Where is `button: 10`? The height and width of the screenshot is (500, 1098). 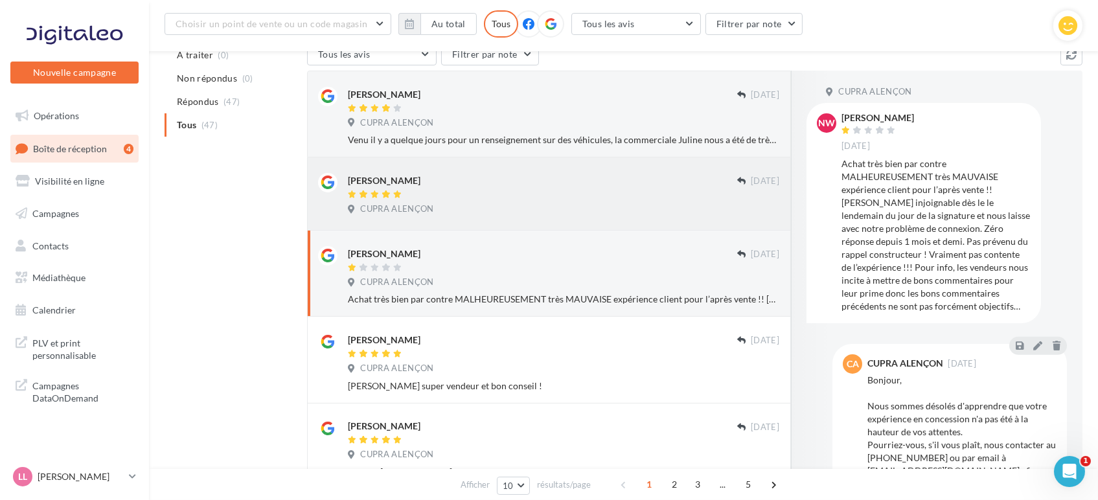 button: 10 is located at coordinates (513, 486).